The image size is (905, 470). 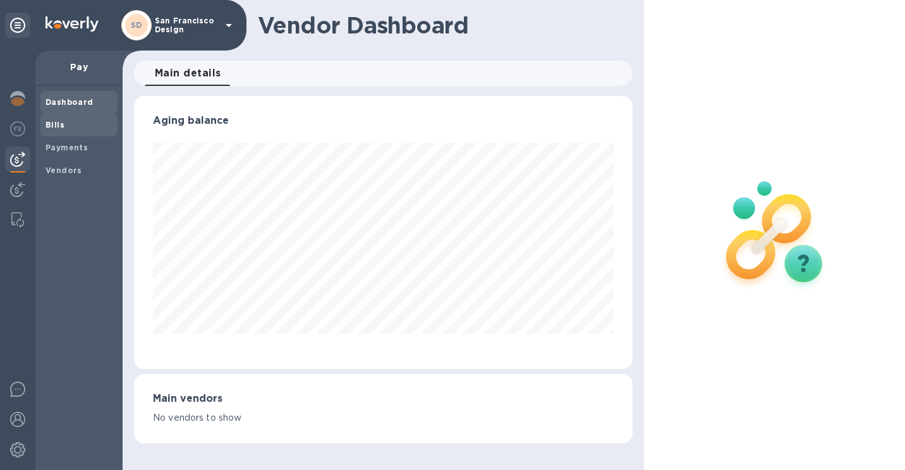 What do you see at coordinates (66, 147) in the screenshot?
I see `b: Payments` at bounding box center [66, 147].